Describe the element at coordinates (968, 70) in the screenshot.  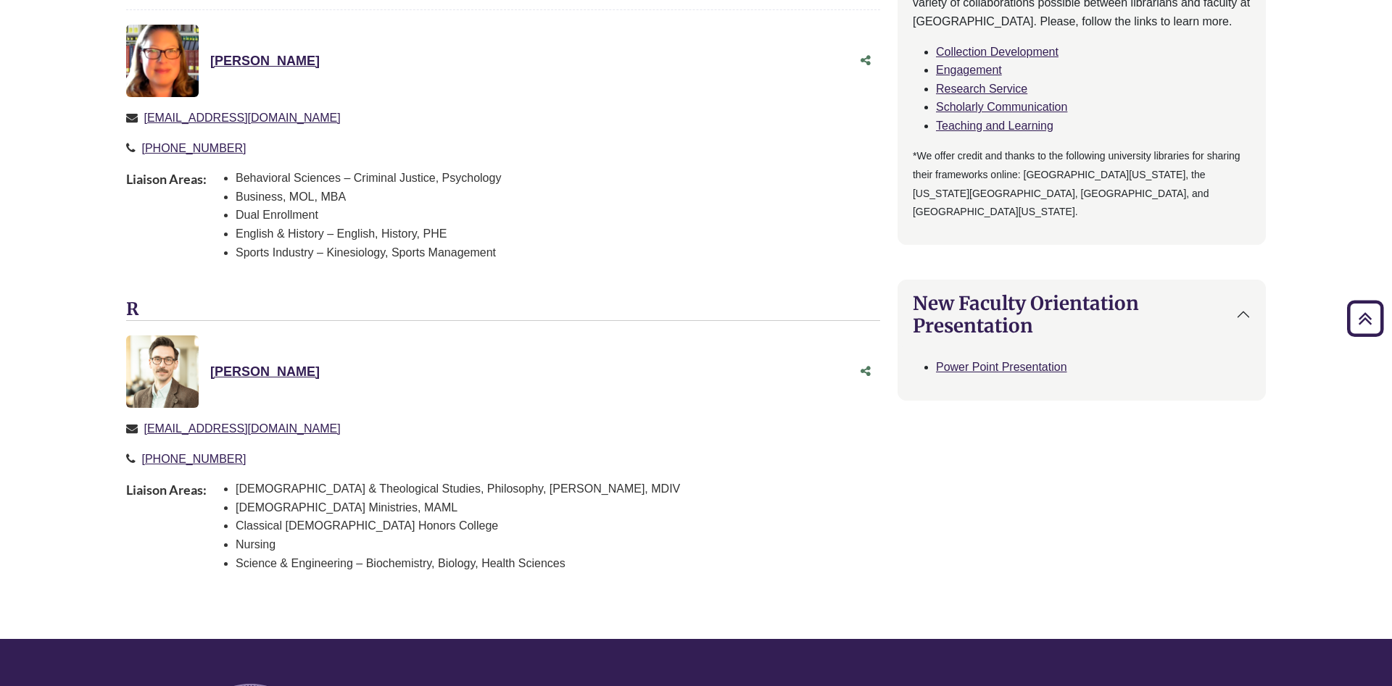
I see `a: Engagement` at that location.